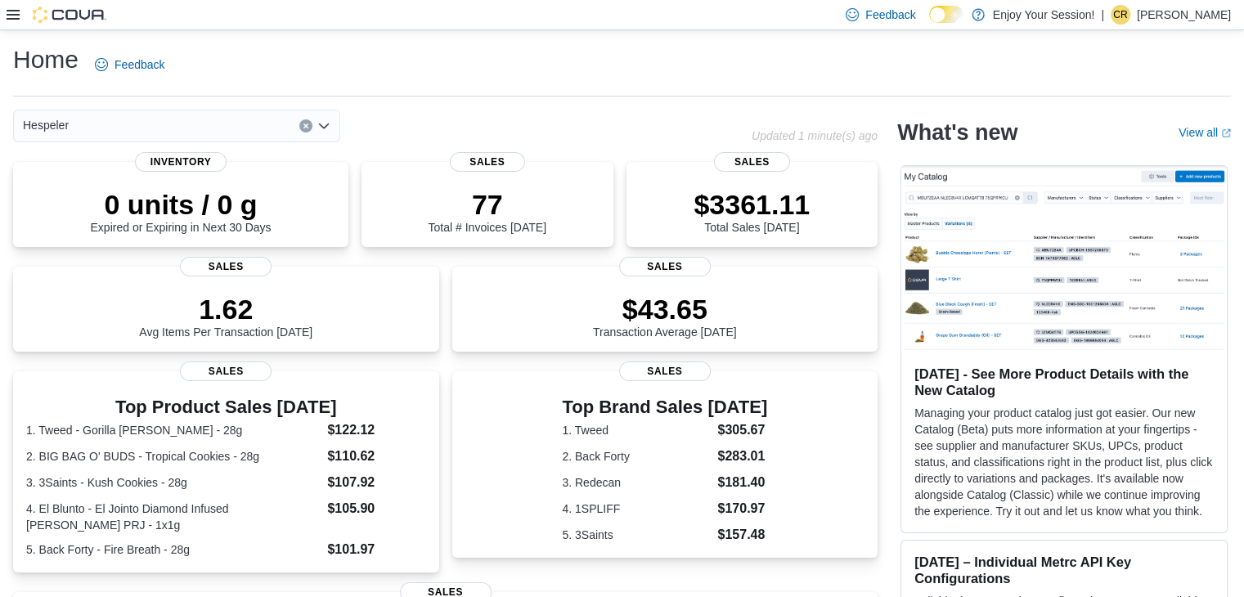  I want to click on img: Cova, so click(70, 15).